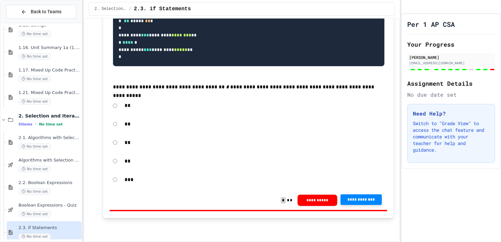  I want to click on span: 1.21. Mixed Up Code Practice 1b (1.7-1.15), so click(49, 93).